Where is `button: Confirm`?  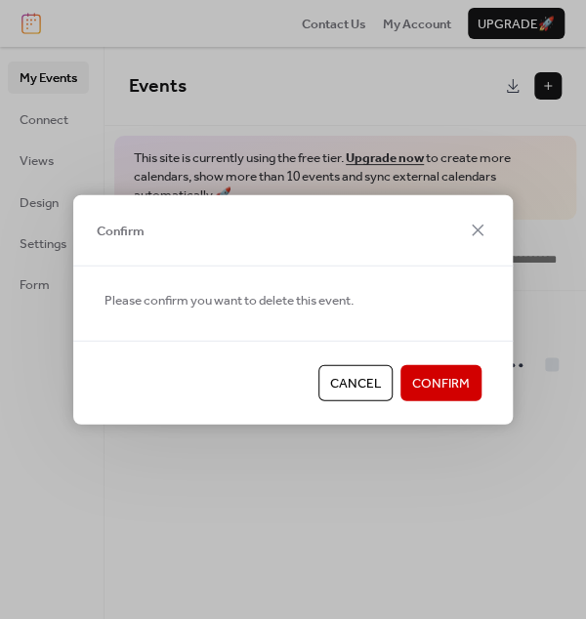
button: Confirm is located at coordinates (440, 383).